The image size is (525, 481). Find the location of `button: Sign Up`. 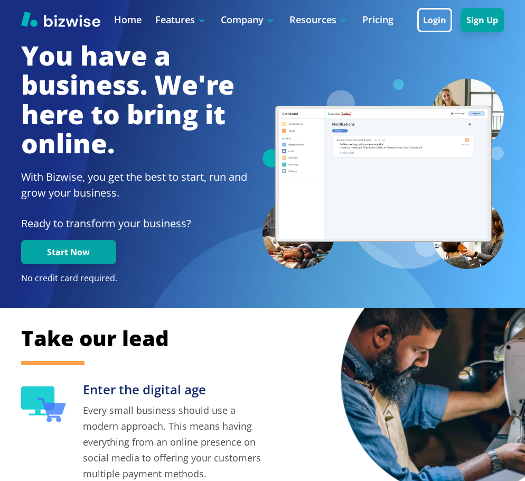

button: Sign Up is located at coordinates (483, 20).